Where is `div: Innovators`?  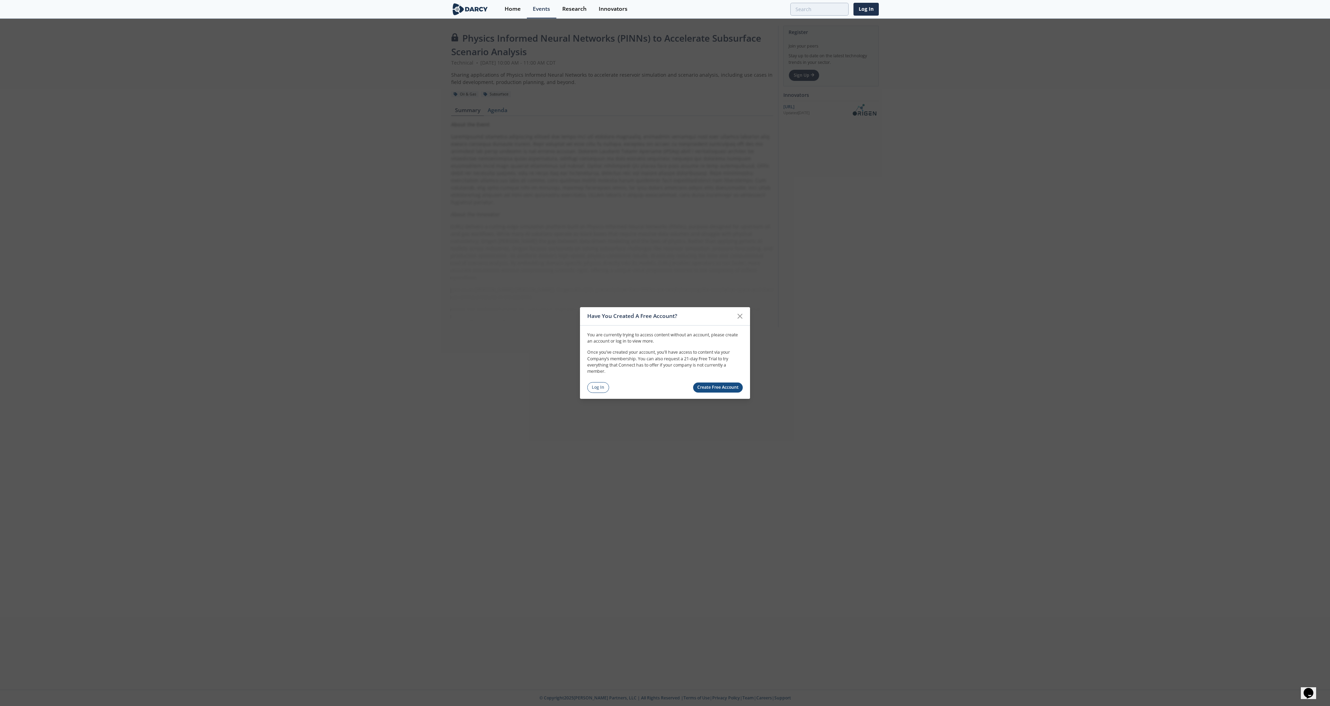
div: Innovators is located at coordinates (613, 9).